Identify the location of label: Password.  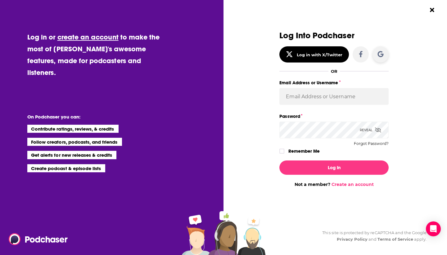
(334, 116).